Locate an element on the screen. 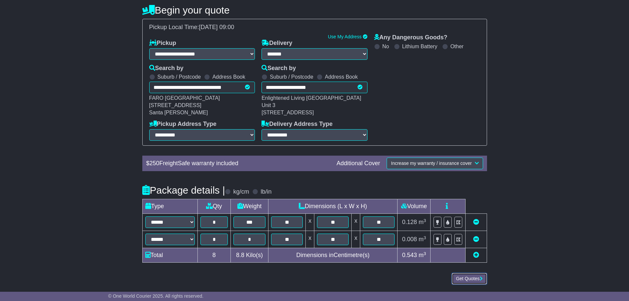  div: Additional Cover is located at coordinates (358, 163).